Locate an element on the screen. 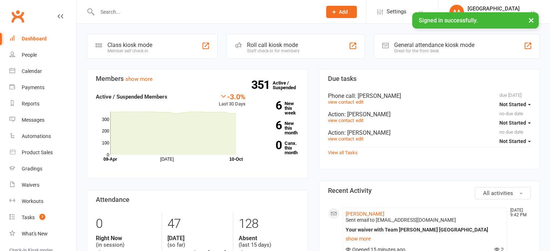 The width and height of the screenshot is (550, 251). div: Payments is located at coordinates (33, 87).